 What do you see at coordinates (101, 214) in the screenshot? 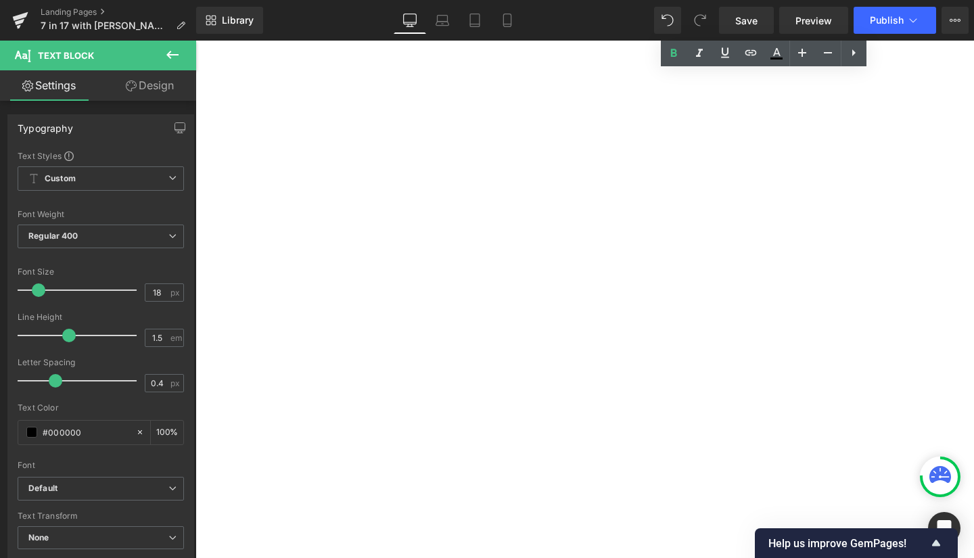
I see `div: Font Weight` at bounding box center [101, 214].